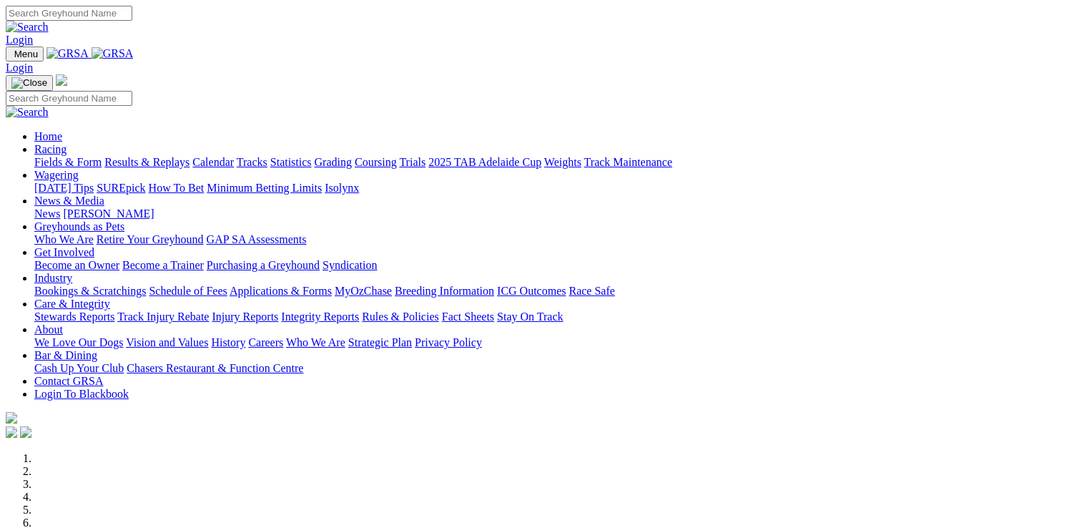 The height and width of the screenshot is (528, 1082). What do you see at coordinates (532, 290) in the screenshot?
I see `a: ICG Outcomes` at bounding box center [532, 290].